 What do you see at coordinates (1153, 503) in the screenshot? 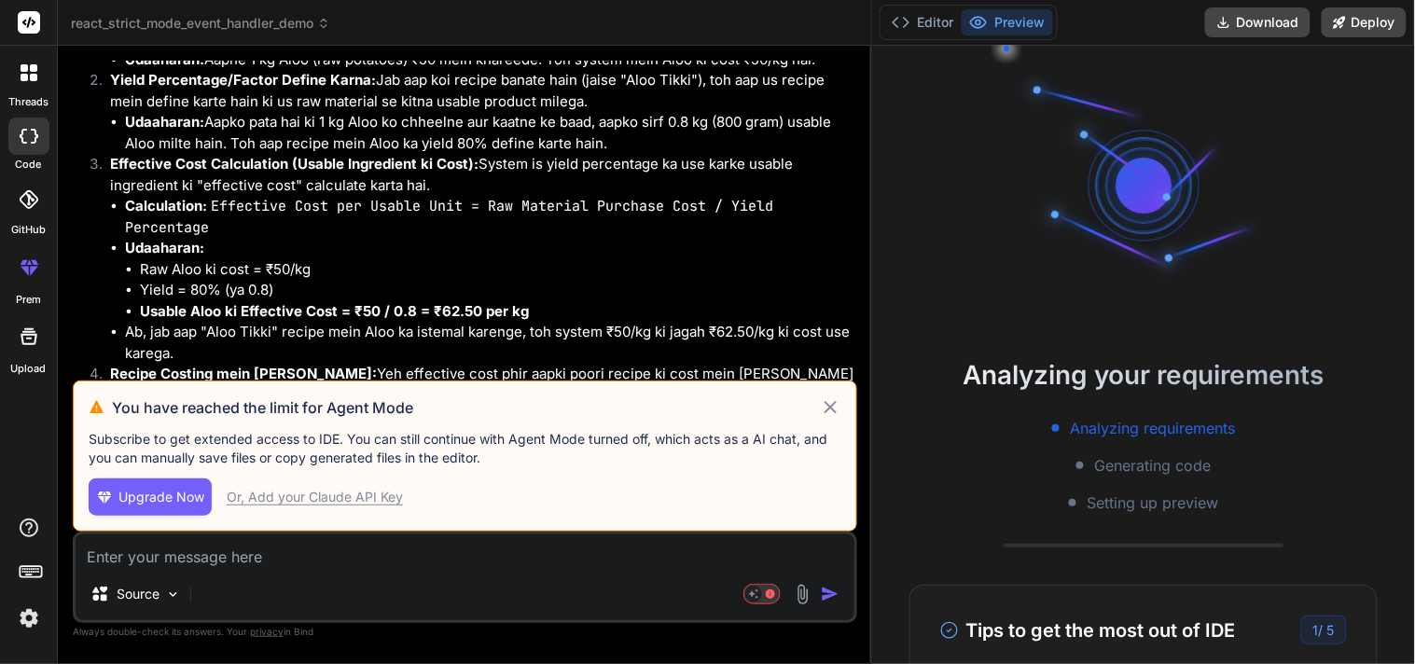
I see `span: Setting up preview` at bounding box center [1153, 503].